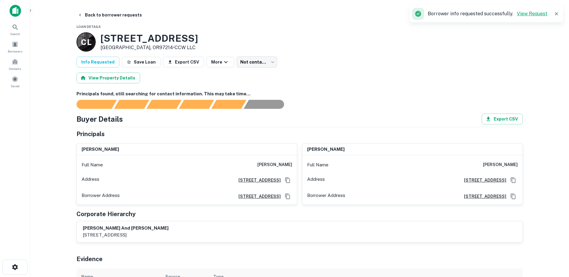 This screenshot has width=569, height=277. Describe the element at coordinates (15, 34) in the screenshot. I see `span: Search` at that location.